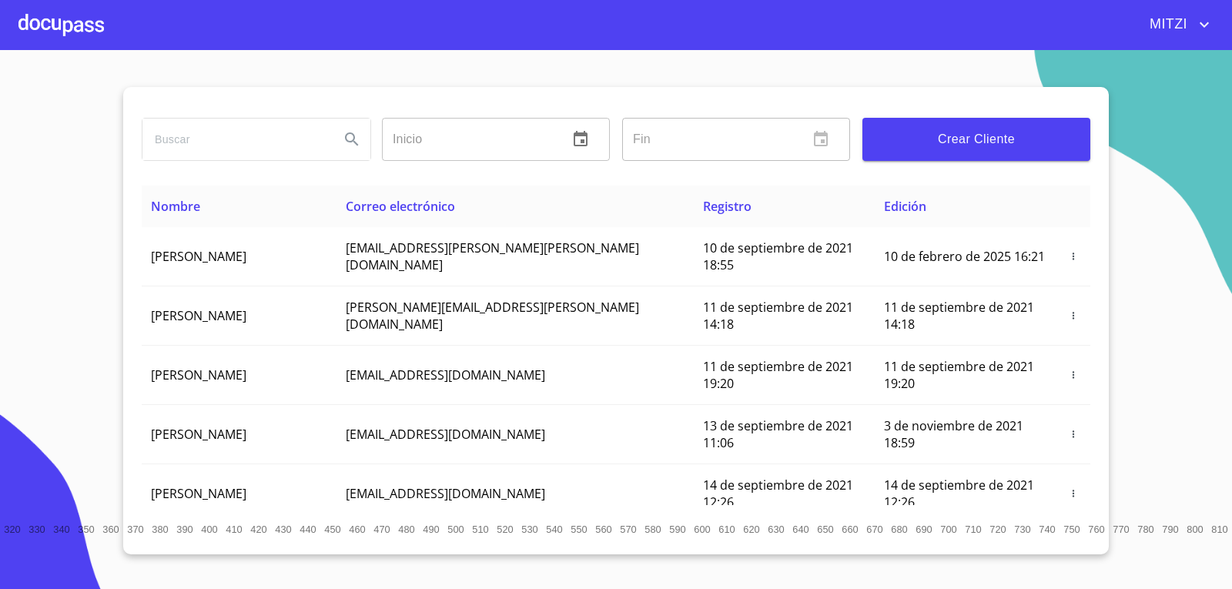  Describe the element at coordinates (752, 530) in the screenshot. I see `button: 620` at that location.